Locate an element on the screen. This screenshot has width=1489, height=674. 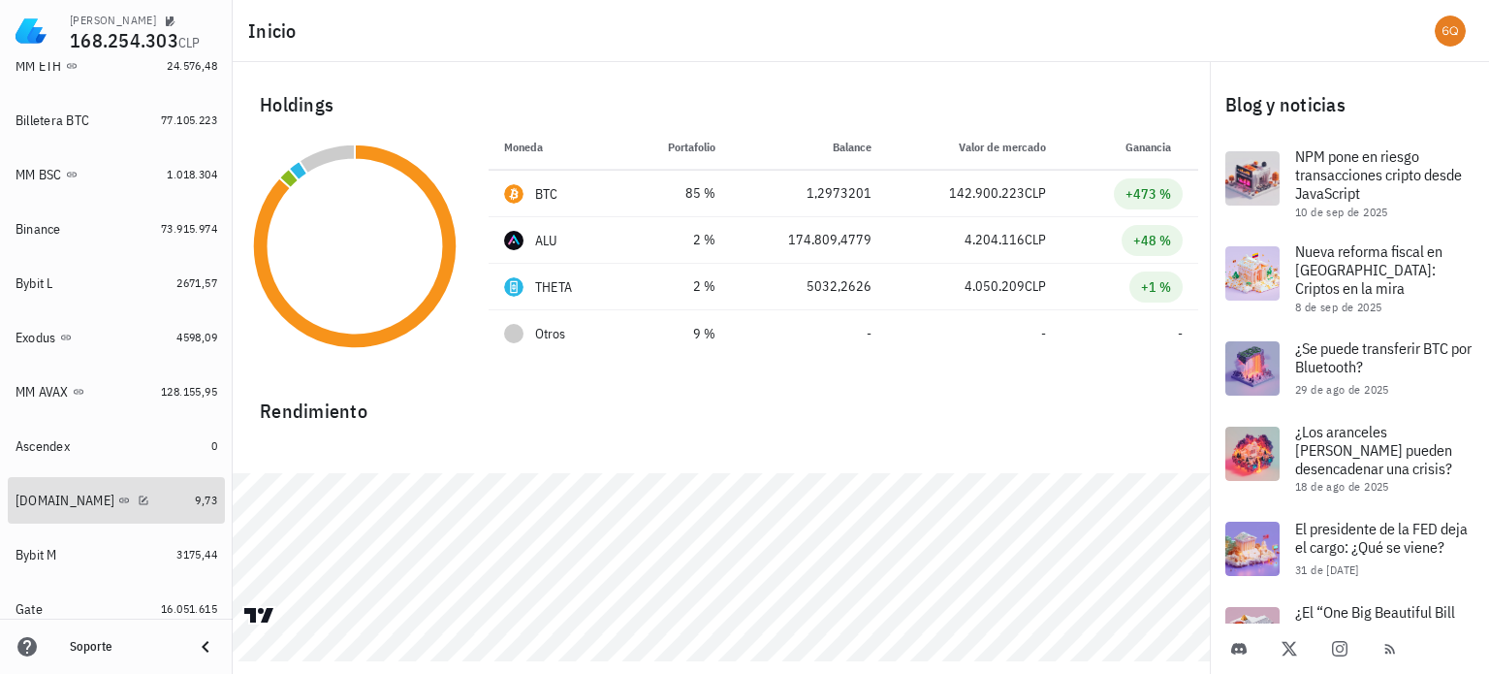
div: +48 % is located at coordinates (1152, 240).